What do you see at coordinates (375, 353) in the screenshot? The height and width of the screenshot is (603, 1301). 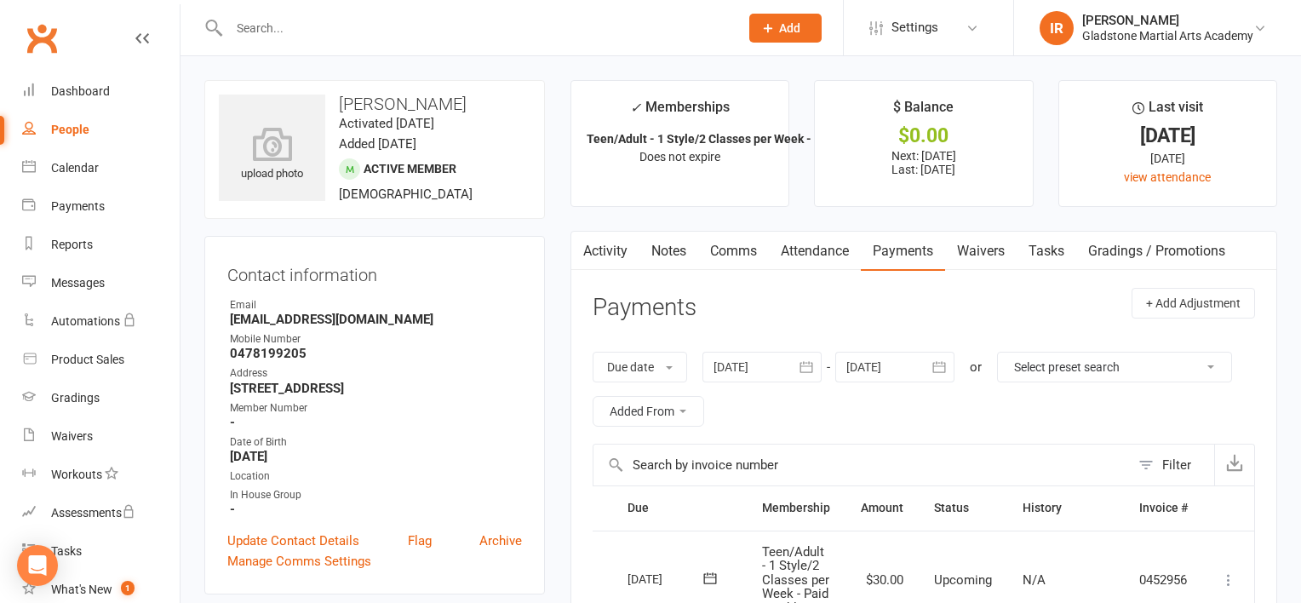 I see `strong: 0478199205` at bounding box center [375, 353].